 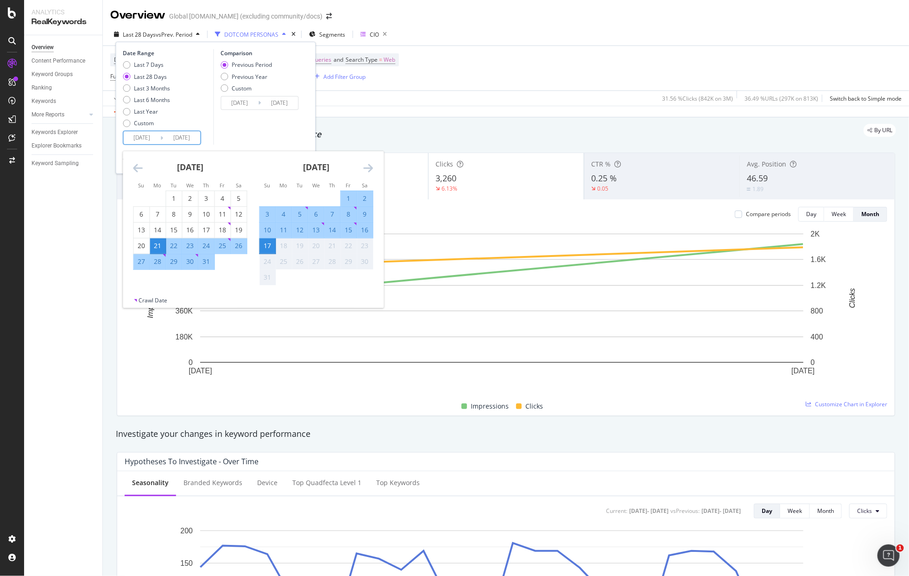 What do you see at coordinates (150, 298) in the screenshot?
I see `text: Impressions` at bounding box center [150, 298].